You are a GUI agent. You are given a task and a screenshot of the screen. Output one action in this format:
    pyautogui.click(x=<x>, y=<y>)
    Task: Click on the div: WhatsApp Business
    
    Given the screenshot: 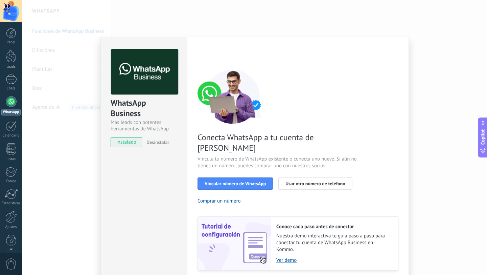 What is the action you would take?
    pyautogui.click(x=144, y=108)
    